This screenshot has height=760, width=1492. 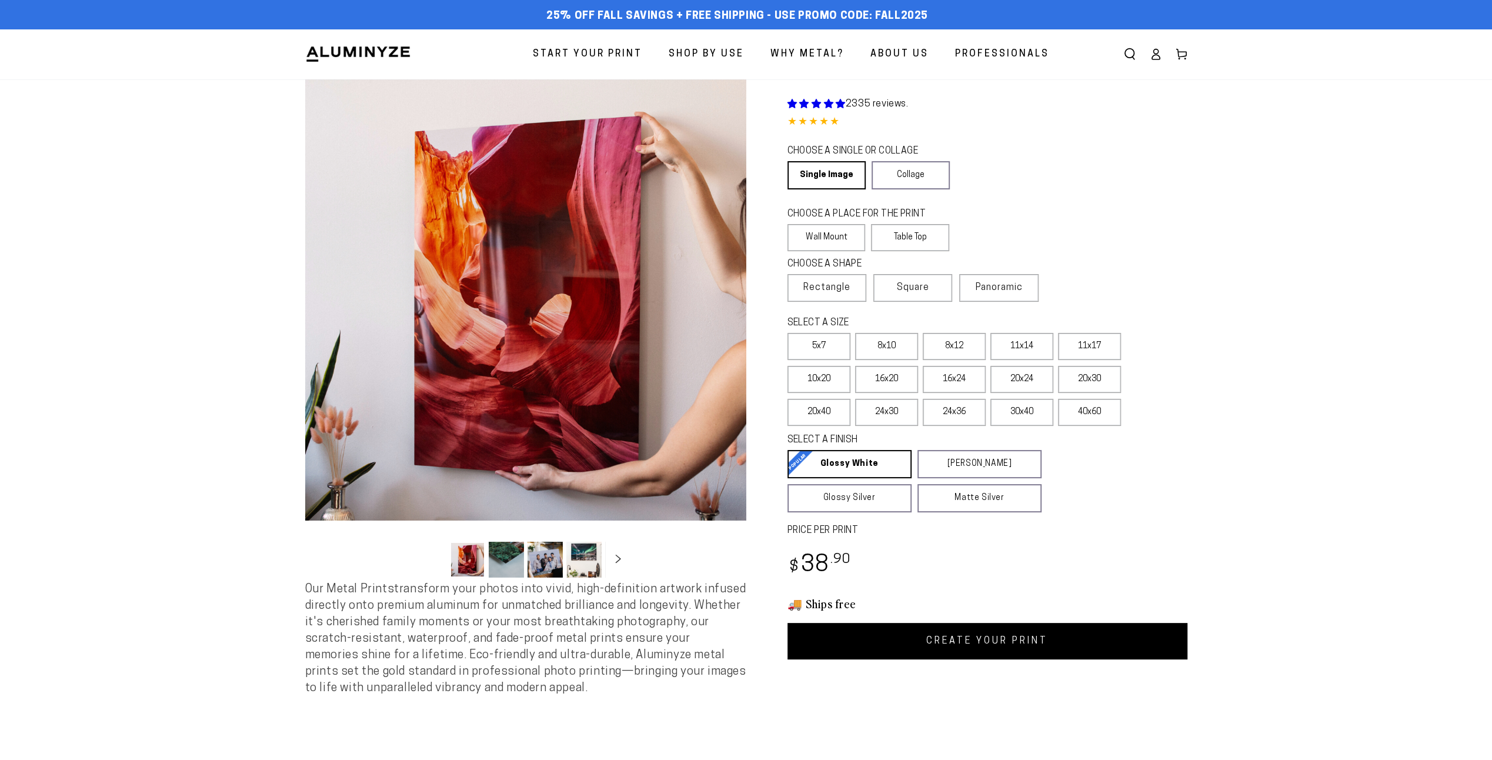 I want to click on label: 11x17, so click(x=1089, y=346).